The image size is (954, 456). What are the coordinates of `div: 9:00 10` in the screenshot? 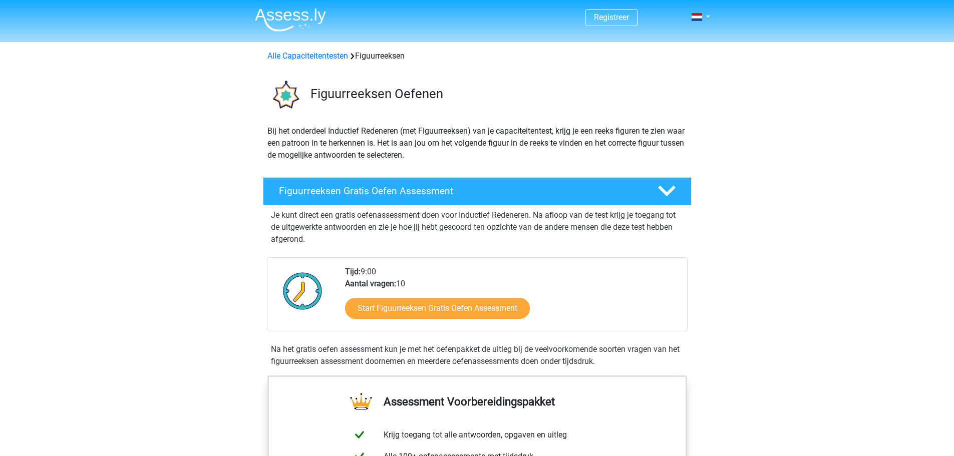 It's located at (512, 299).